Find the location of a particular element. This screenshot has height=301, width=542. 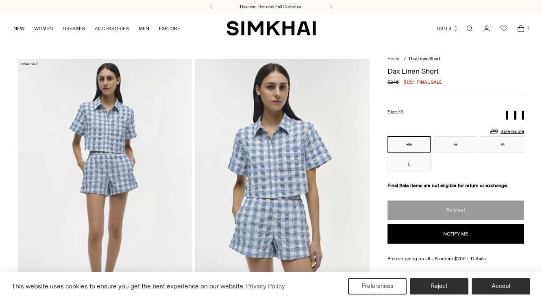

button: M is located at coordinates (502, 144).